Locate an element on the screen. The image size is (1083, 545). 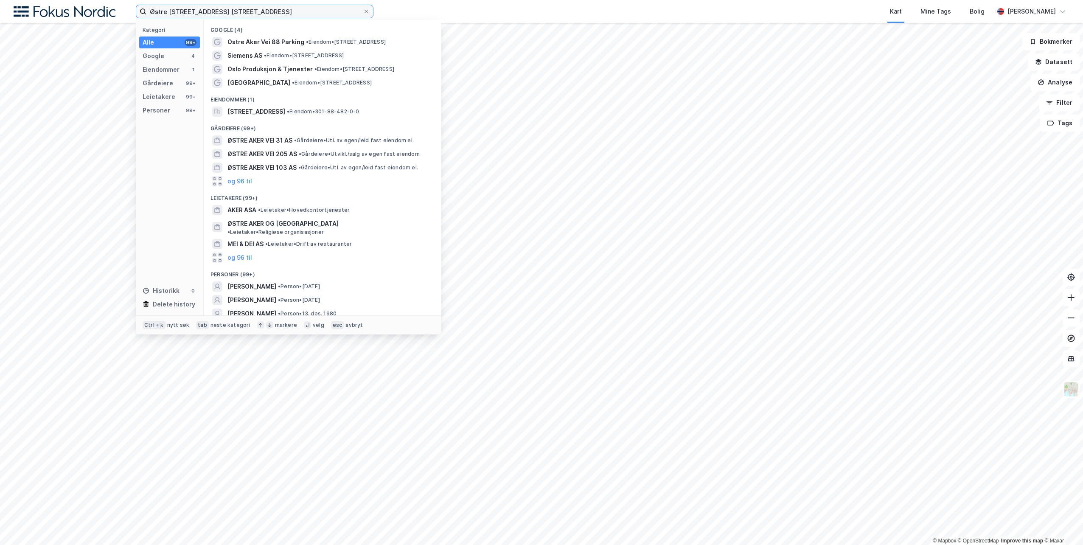
div: Alle is located at coordinates (148, 42).